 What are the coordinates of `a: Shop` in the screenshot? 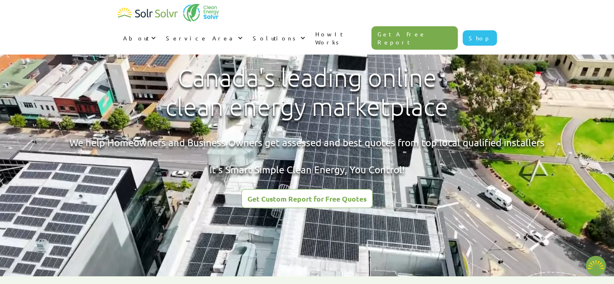 It's located at (480, 38).